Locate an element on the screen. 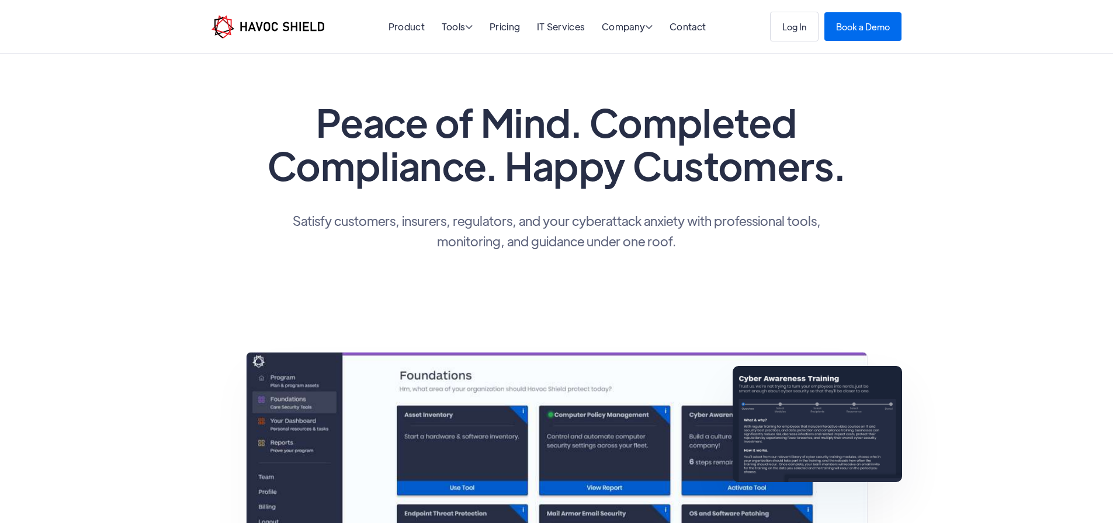 The image size is (1113, 523). div: Company is located at coordinates (627, 27).